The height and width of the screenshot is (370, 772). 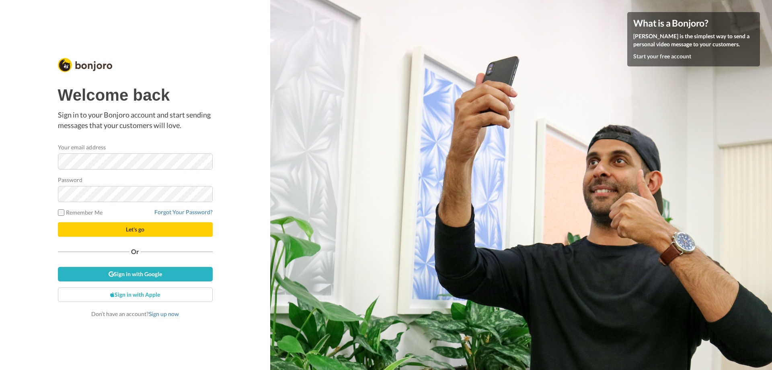 I want to click on span: Let's go, so click(x=135, y=229).